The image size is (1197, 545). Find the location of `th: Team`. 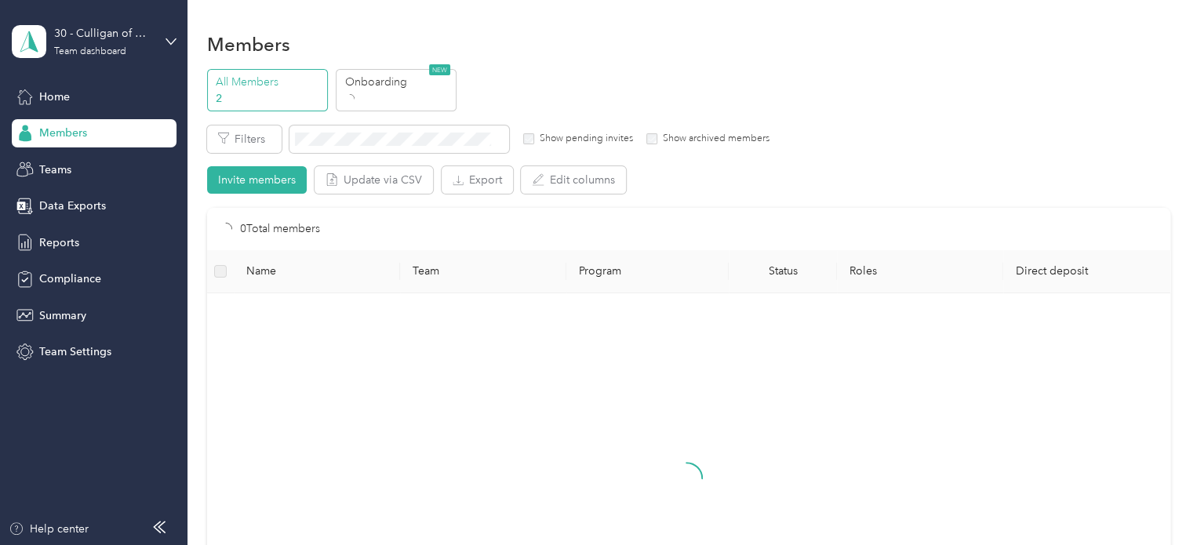

th: Team is located at coordinates (483, 271).